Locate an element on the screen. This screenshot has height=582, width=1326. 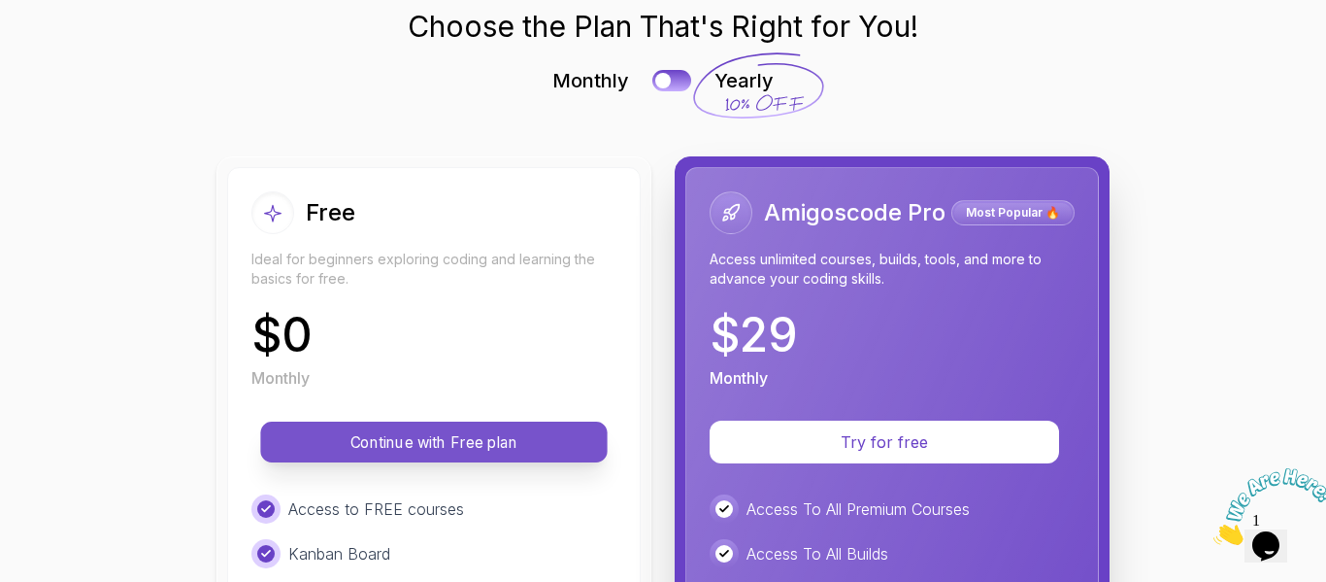
button: Continue with Free plan is located at coordinates (433, 442).